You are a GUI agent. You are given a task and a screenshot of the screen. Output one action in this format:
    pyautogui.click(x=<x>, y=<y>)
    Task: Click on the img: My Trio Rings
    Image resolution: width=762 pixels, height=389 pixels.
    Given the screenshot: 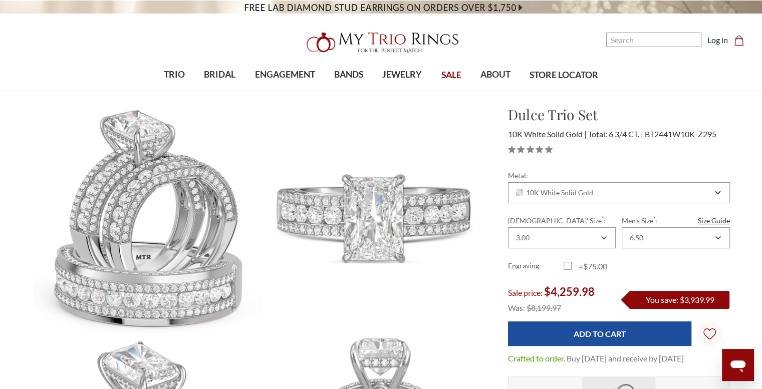 What is the action you would take?
    pyautogui.click(x=381, y=43)
    